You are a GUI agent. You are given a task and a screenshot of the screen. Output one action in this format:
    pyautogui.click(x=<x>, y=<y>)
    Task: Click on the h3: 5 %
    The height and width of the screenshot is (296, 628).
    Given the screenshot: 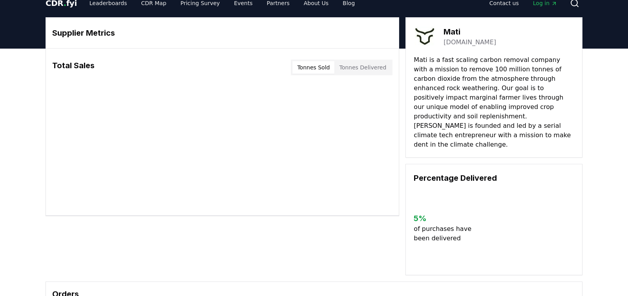 What is the action you would take?
    pyautogui.click(x=446, y=219)
    